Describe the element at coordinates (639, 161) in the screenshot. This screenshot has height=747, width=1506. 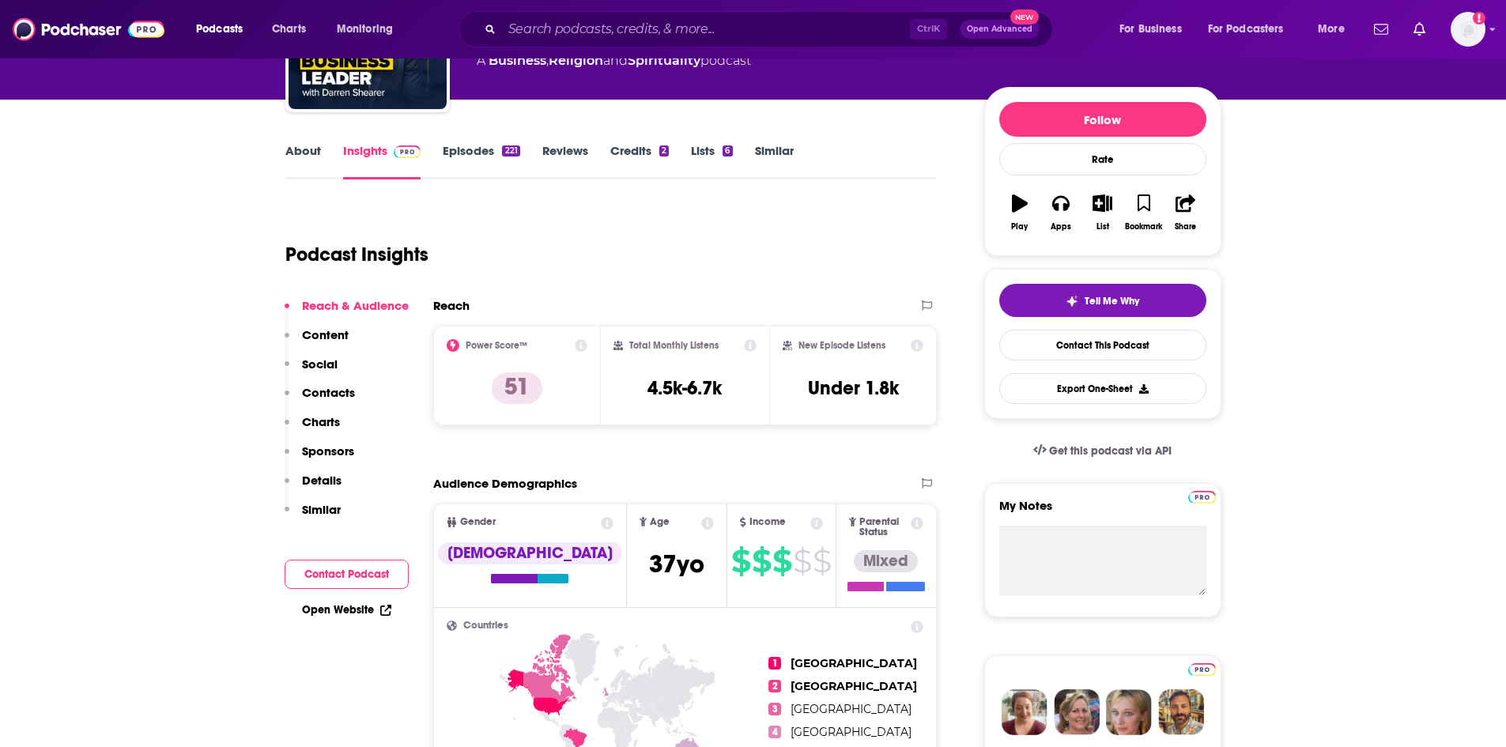
I see `a: Credits2` at that location.